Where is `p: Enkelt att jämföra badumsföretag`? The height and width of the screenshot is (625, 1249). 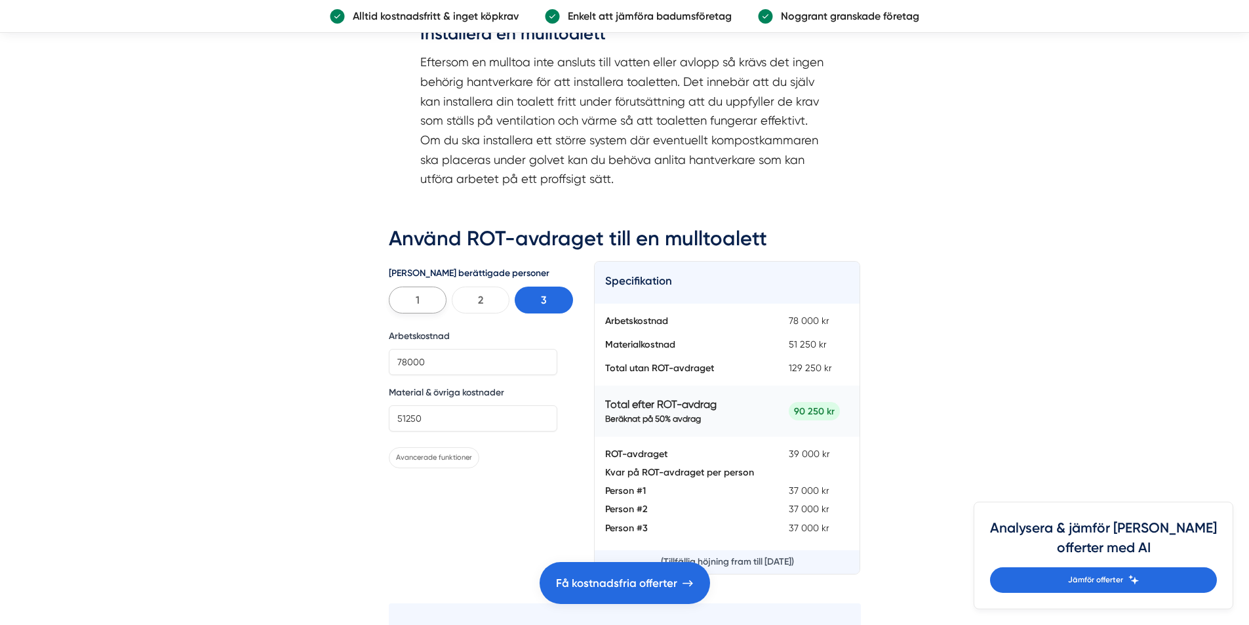
p: Enkelt att jämföra badumsföretag is located at coordinates (646, 16).